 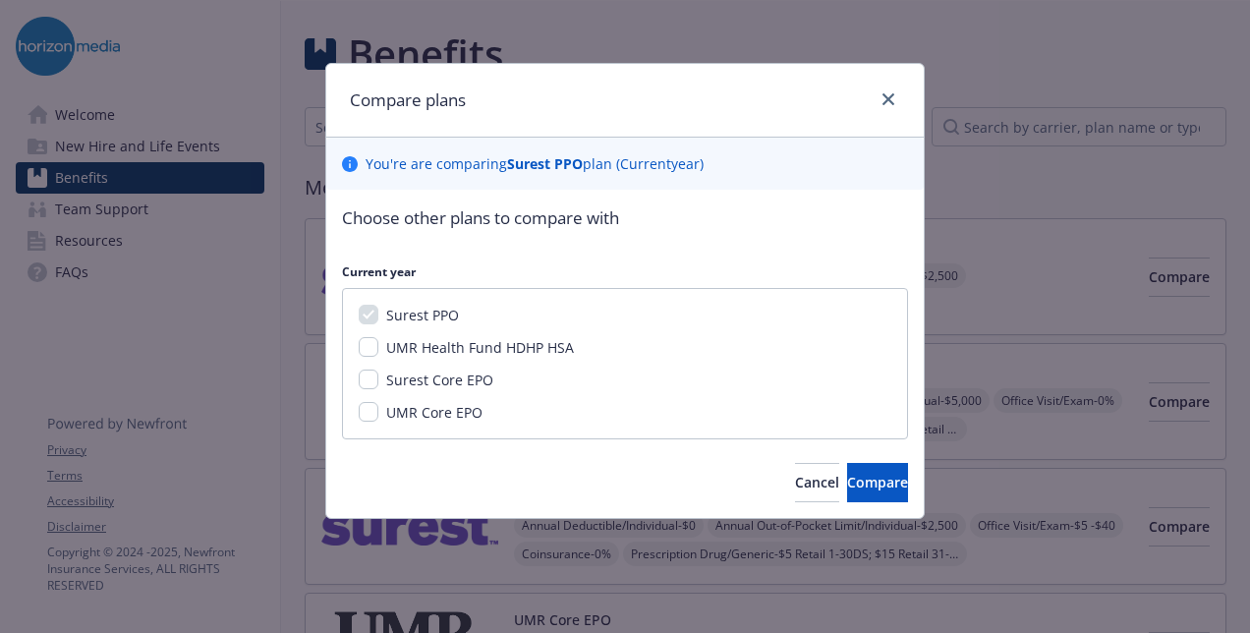 What do you see at coordinates (625, 271) in the screenshot?
I see `p: Current year` at bounding box center [625, 271].